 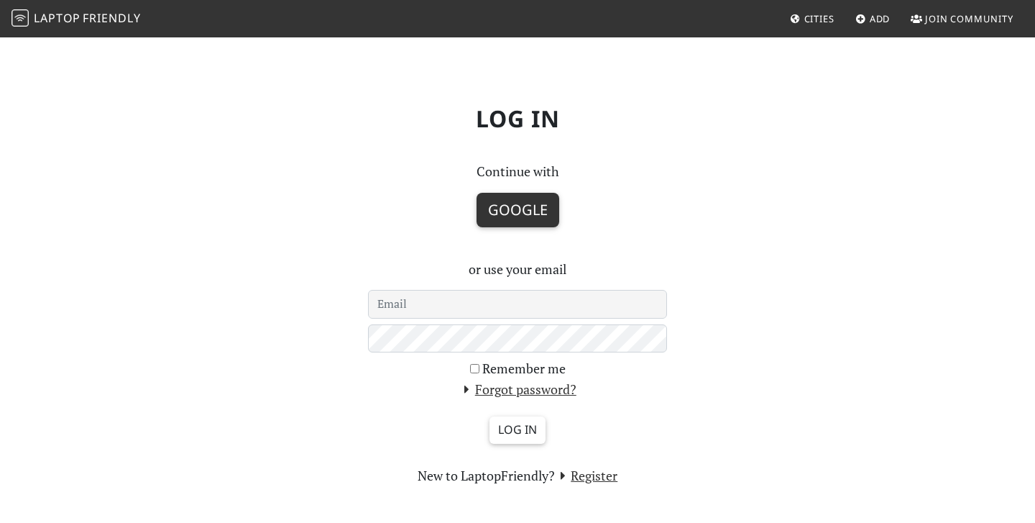 What do you see at coordinates (111, 18) in the screenshot?
I see `span: Friendly` at bounding box center [111, 18].